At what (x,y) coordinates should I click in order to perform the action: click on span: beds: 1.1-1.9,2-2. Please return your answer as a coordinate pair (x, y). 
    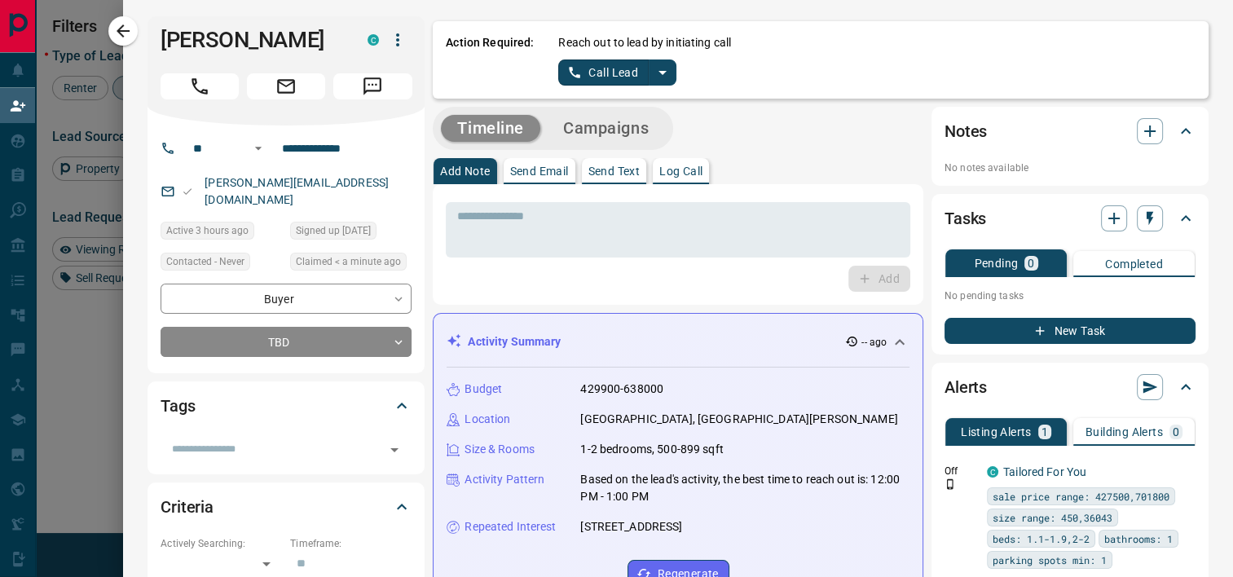
    Looking at the image, I should click on (1040, 539).